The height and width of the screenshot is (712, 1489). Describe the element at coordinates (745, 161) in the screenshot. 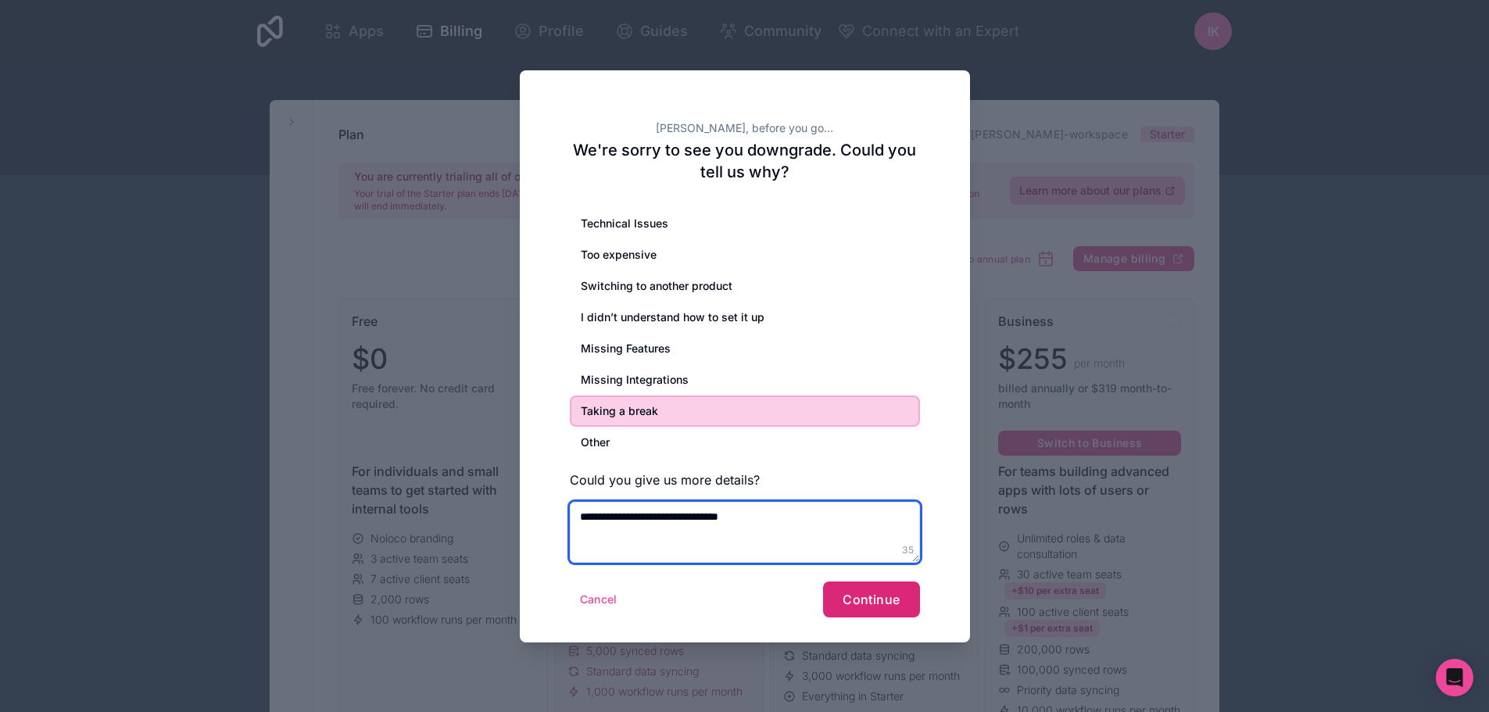

I see `h2: We're sorry to see you downgrade. Could you tell us why?` at that location.